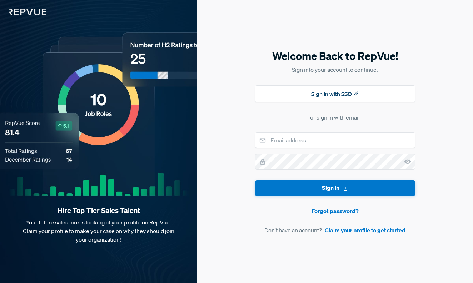 This screenshot has width=473, height=283. Describe the element at coordinates (335, 231) in the screenshot. I see `article: Don't have an account?` at that location.